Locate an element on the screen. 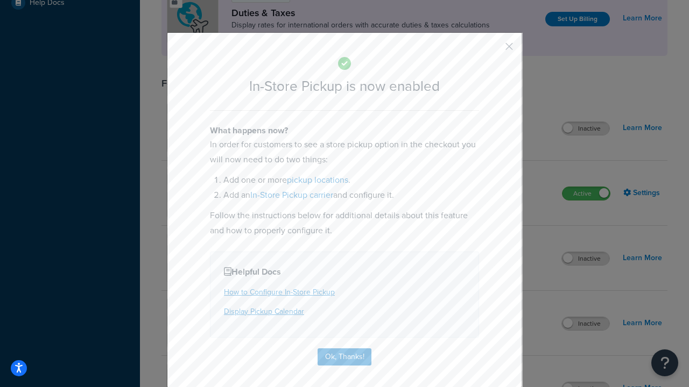 Image resolution: width=689 pixels, height=387 pixels. h4: What happens now? is located at coordinates (344, 131).